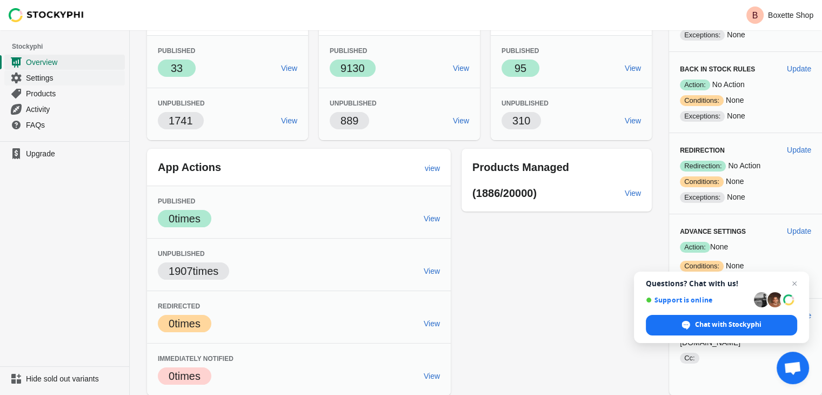 Image resolution: width=822 pixels, height=395 pixels. What do you see at coordinates (690, 358) in the screenshot?
I see `span: Cc:` at bounding box center [690, 358].